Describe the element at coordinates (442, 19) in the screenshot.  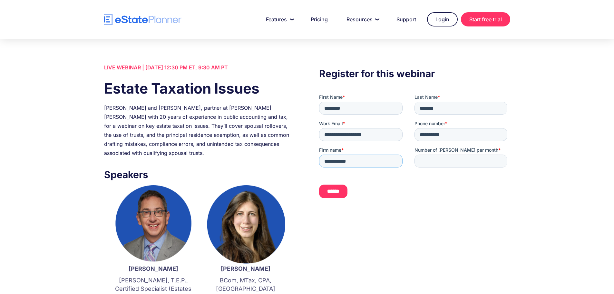
I see `a: Login` at that location.